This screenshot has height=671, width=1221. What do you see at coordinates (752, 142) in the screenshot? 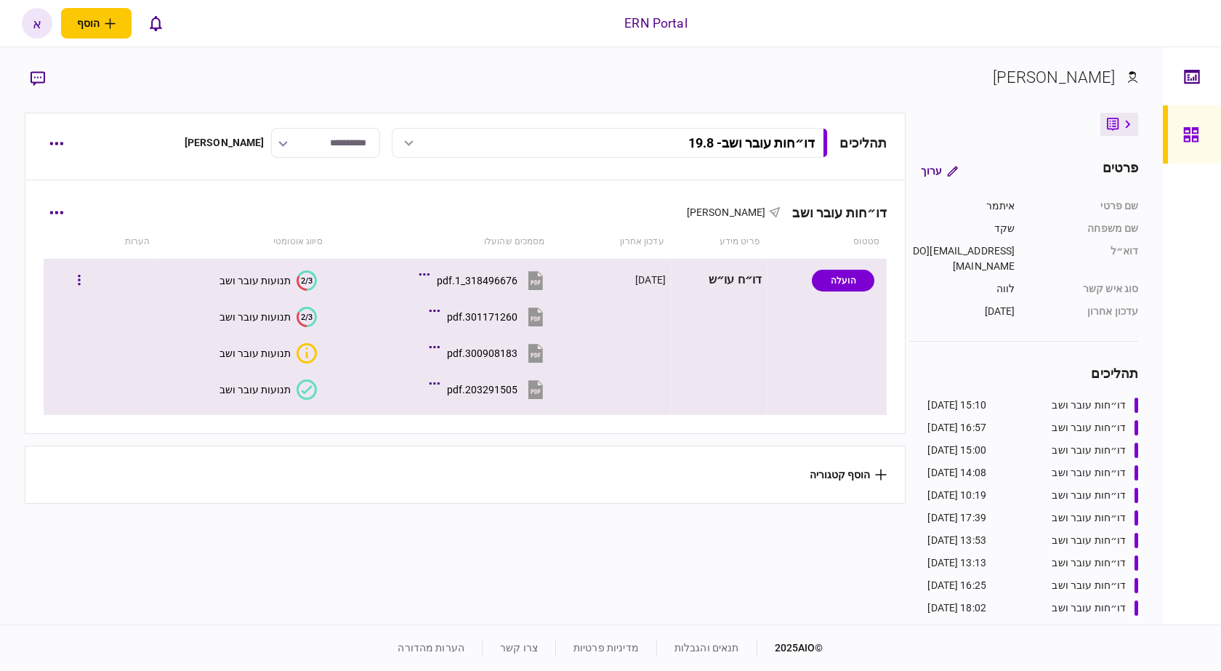
I see `div: דו״חות עובר ושב - 19.8` at bounding box center [752, 142].